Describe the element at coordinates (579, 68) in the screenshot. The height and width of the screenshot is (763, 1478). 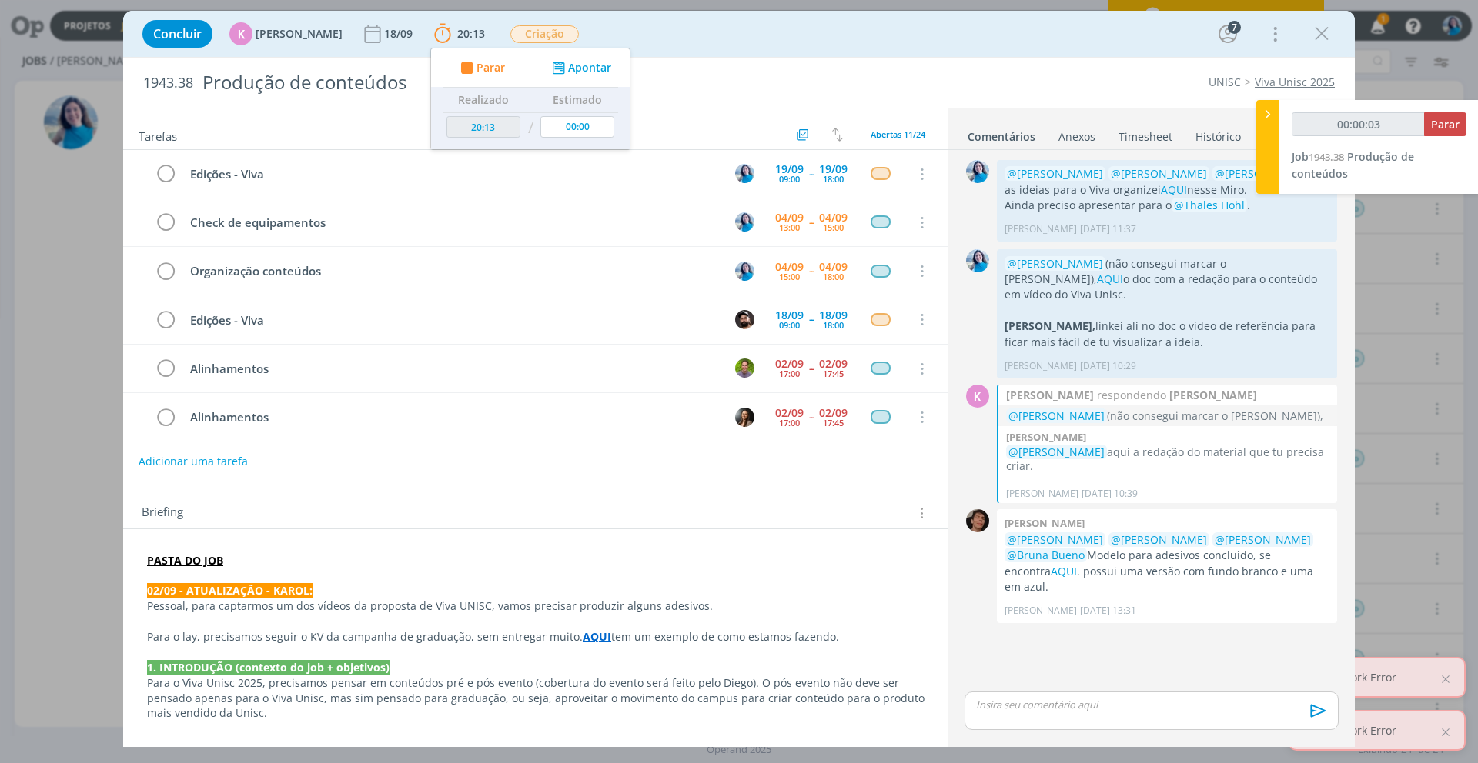
I see `button: Apontar` at that location.